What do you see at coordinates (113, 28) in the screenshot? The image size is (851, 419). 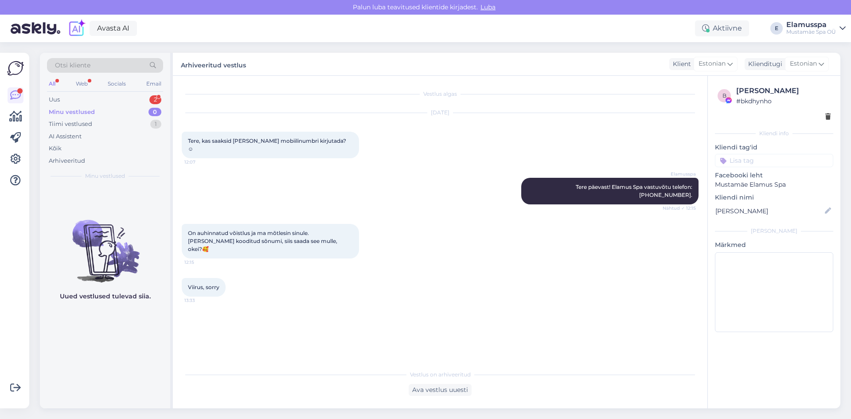 I see `a: Avasta AI` at bounding box center [113, 28].